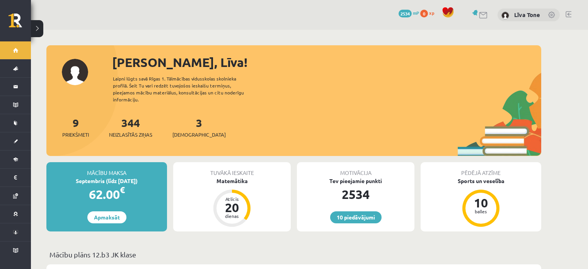 The image size is (588, 269). Describe the element at coordinates (356, 217) in the screenshot. I see `a: 10 piedāvājumi` at that location.